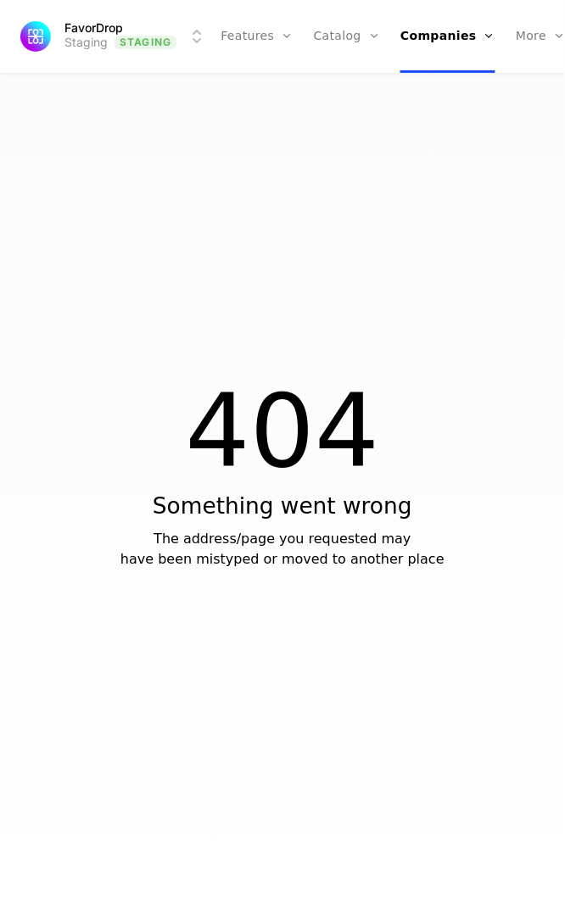 The width and height of the screenshot is (565, 917). I want to click on img: FavorDrop, so click(36, 36).